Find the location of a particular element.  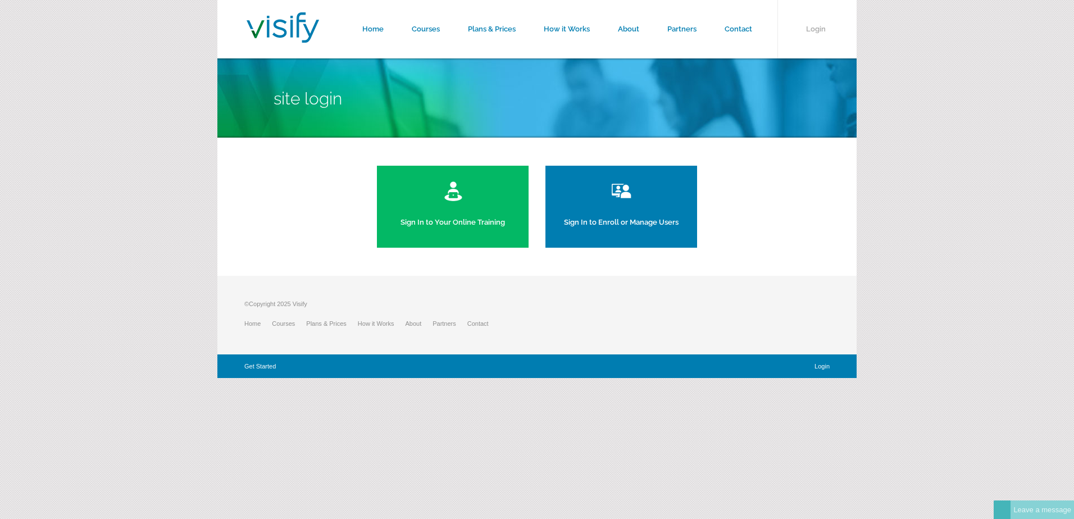

img: training is located at coordinates (453, 191).